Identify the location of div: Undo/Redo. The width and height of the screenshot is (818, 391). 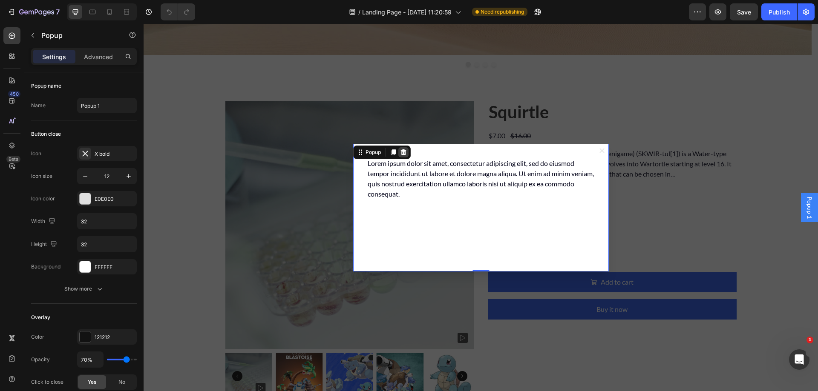
(178, 12).